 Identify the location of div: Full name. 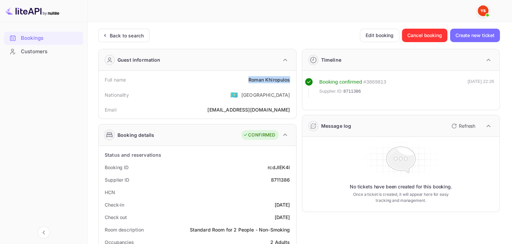
(115, 79).